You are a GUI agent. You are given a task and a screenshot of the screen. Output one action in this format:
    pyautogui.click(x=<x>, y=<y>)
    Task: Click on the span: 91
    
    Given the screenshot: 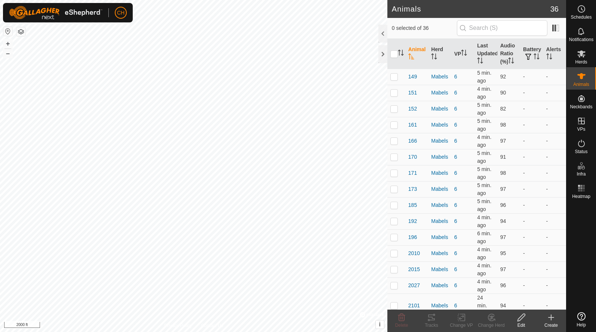 What is the action you would take?
    pyautogui.click(x=503, y=157)
    